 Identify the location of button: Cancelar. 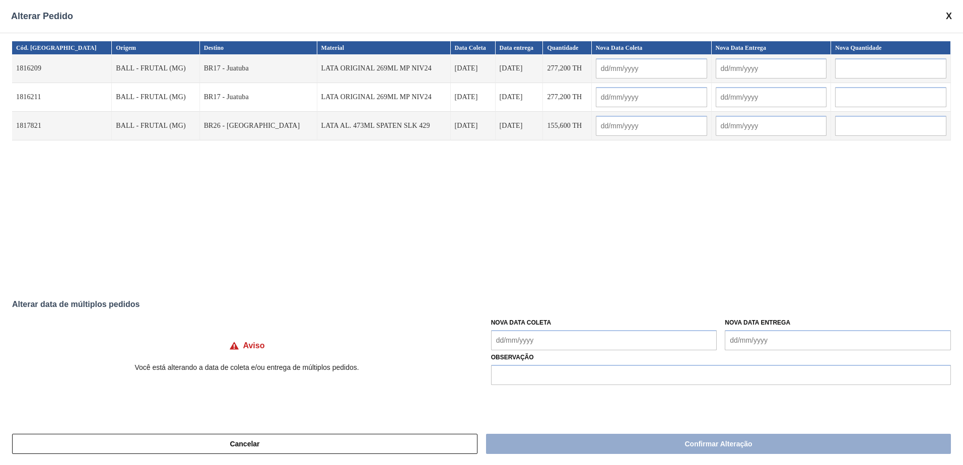
(245, 444).